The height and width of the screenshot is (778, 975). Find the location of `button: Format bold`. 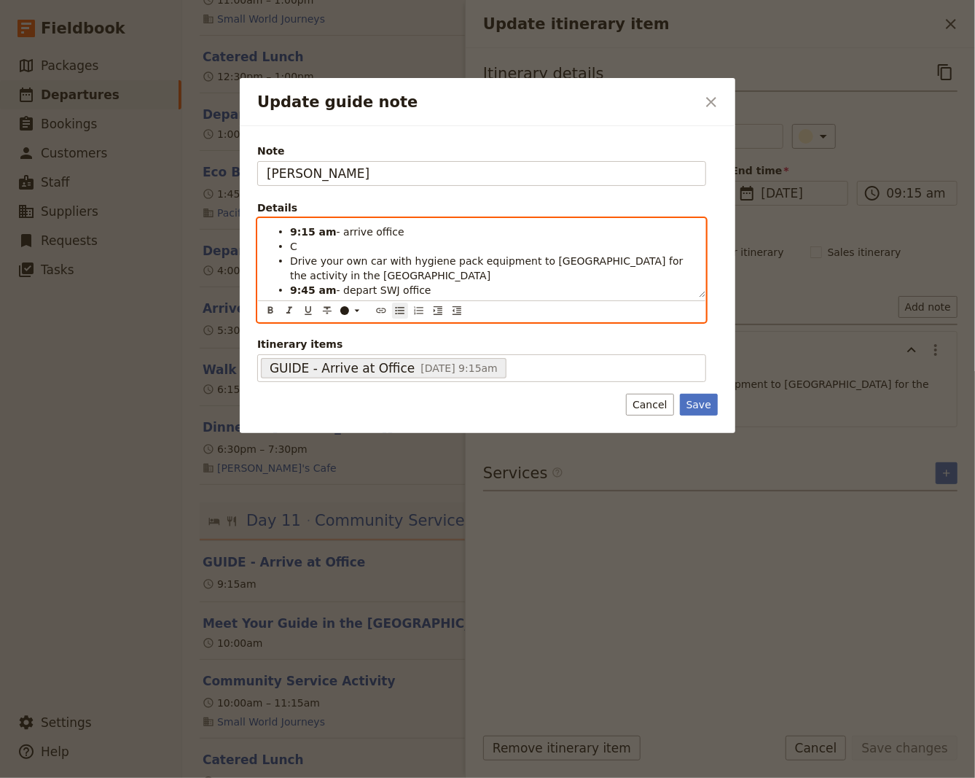

button: Format bold is located at coordinates (270, 310).